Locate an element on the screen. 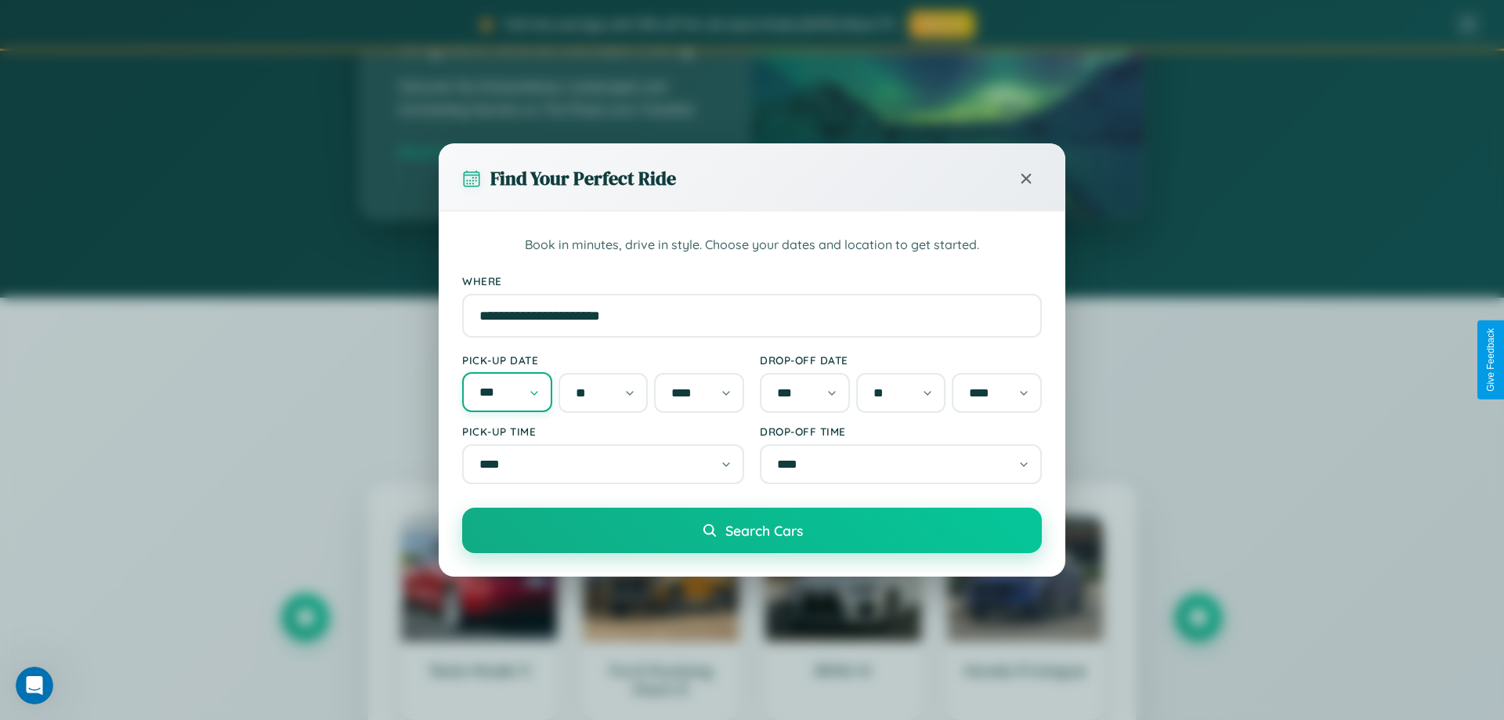 This screenshot has width=1504, height=720. label: Pick-up Time is located at coordinates (603, 431).